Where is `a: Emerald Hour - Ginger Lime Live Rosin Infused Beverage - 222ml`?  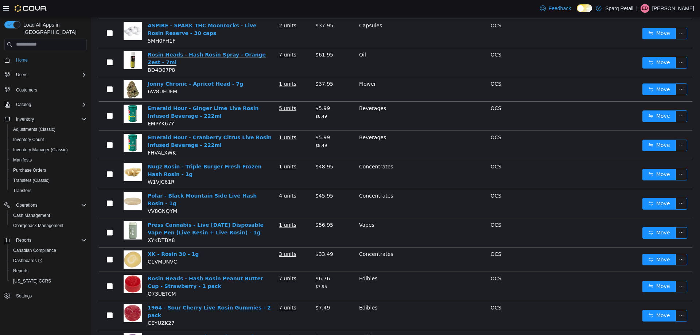 a: Emerald Hour - Ginger Lime Live Rosin Infused Beverage - 222ml is located at coordinates (112, 95).